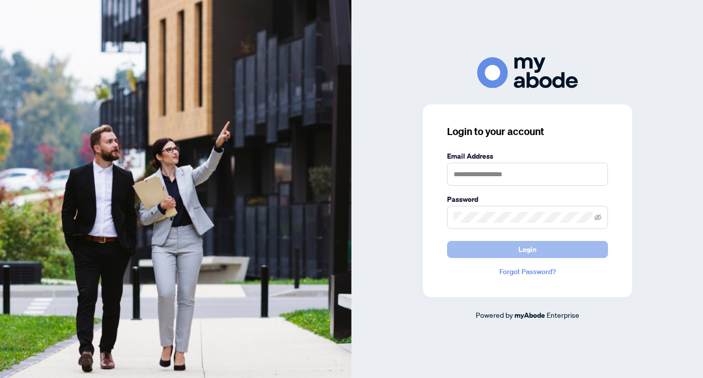  I want to click on h3: Login to your account, so click(527, 132).